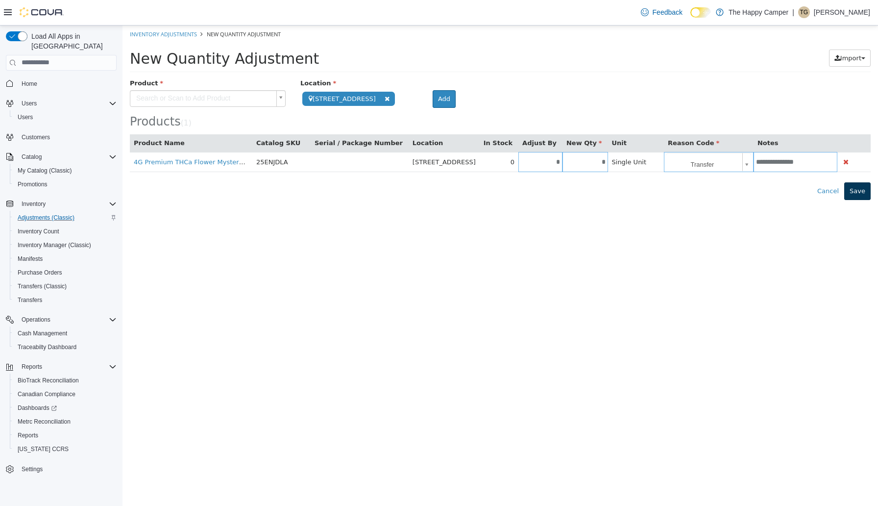 Image resolution: width=878 pixels, height=506 pixels. I want to click on button: Transfers (Classic), so click(65, 286).